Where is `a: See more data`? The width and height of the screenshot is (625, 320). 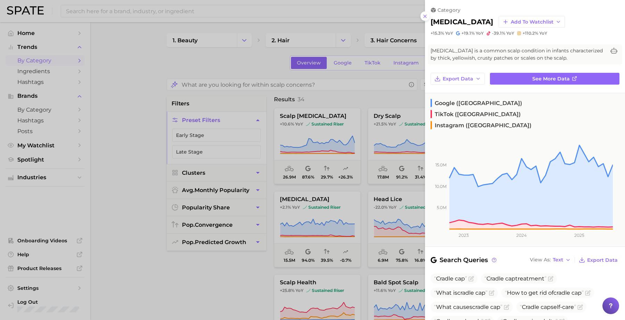
a: See more data is located at coordinates (554, 79).